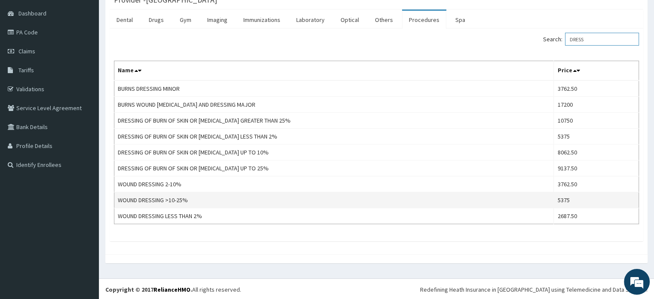  Describe the element at coordinates (602, 39) in the screenshot. I see `input: Search:` at that location.